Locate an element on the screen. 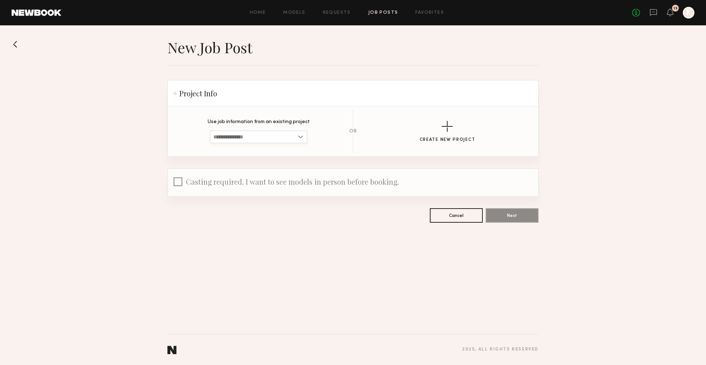 The height and width of the screenshot is (365, 706). div: OR is located at coordinates (353, 131).